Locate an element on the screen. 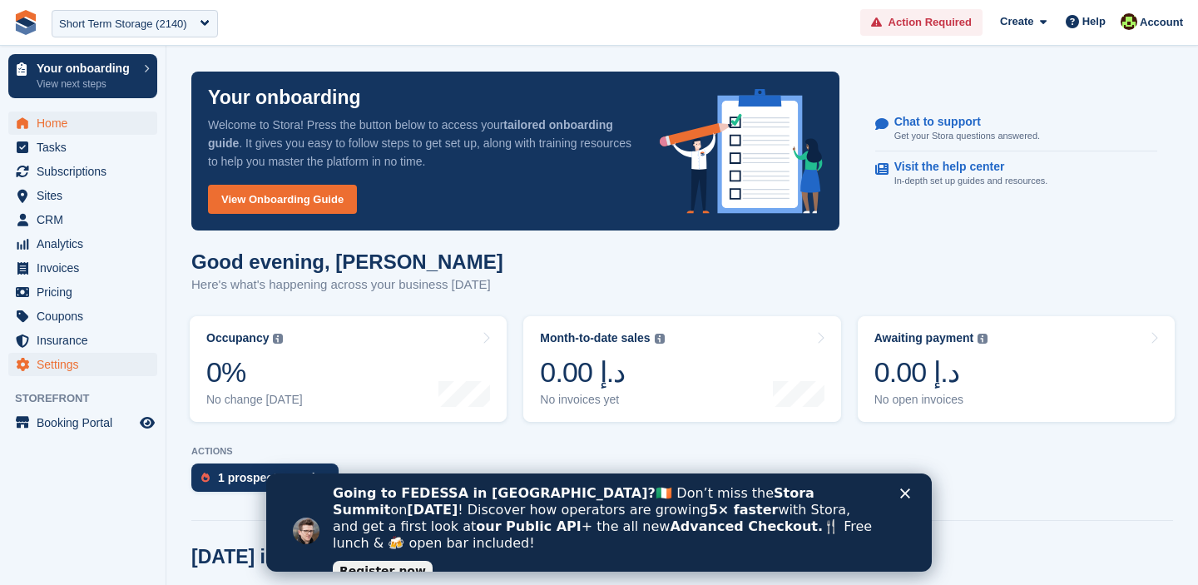  span: Sites is located at coordinates (87, 196).